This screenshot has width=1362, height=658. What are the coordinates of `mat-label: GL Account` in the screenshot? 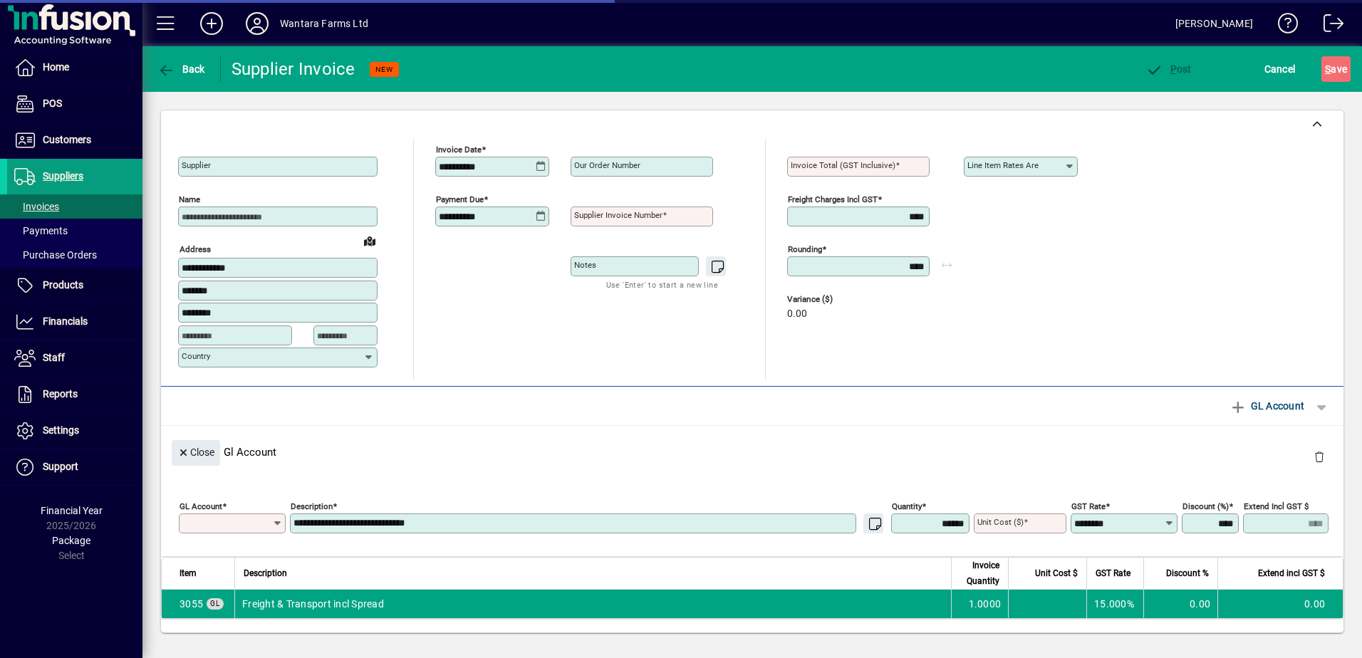 It's located at (201, 506).